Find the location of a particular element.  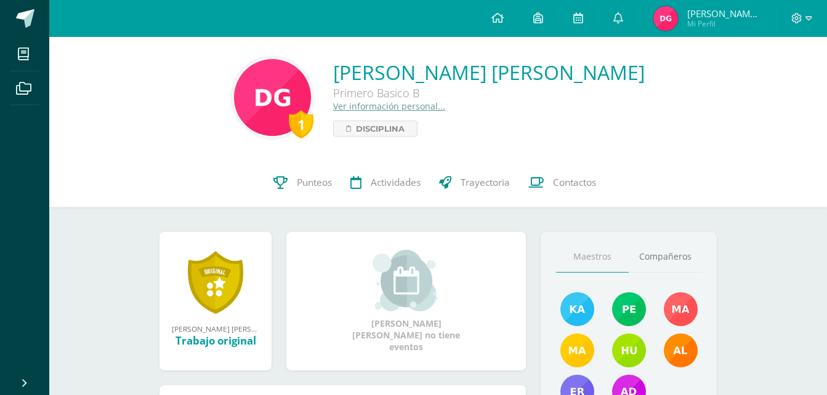

a: Ver información personal... is located at coordinates (389, 106).